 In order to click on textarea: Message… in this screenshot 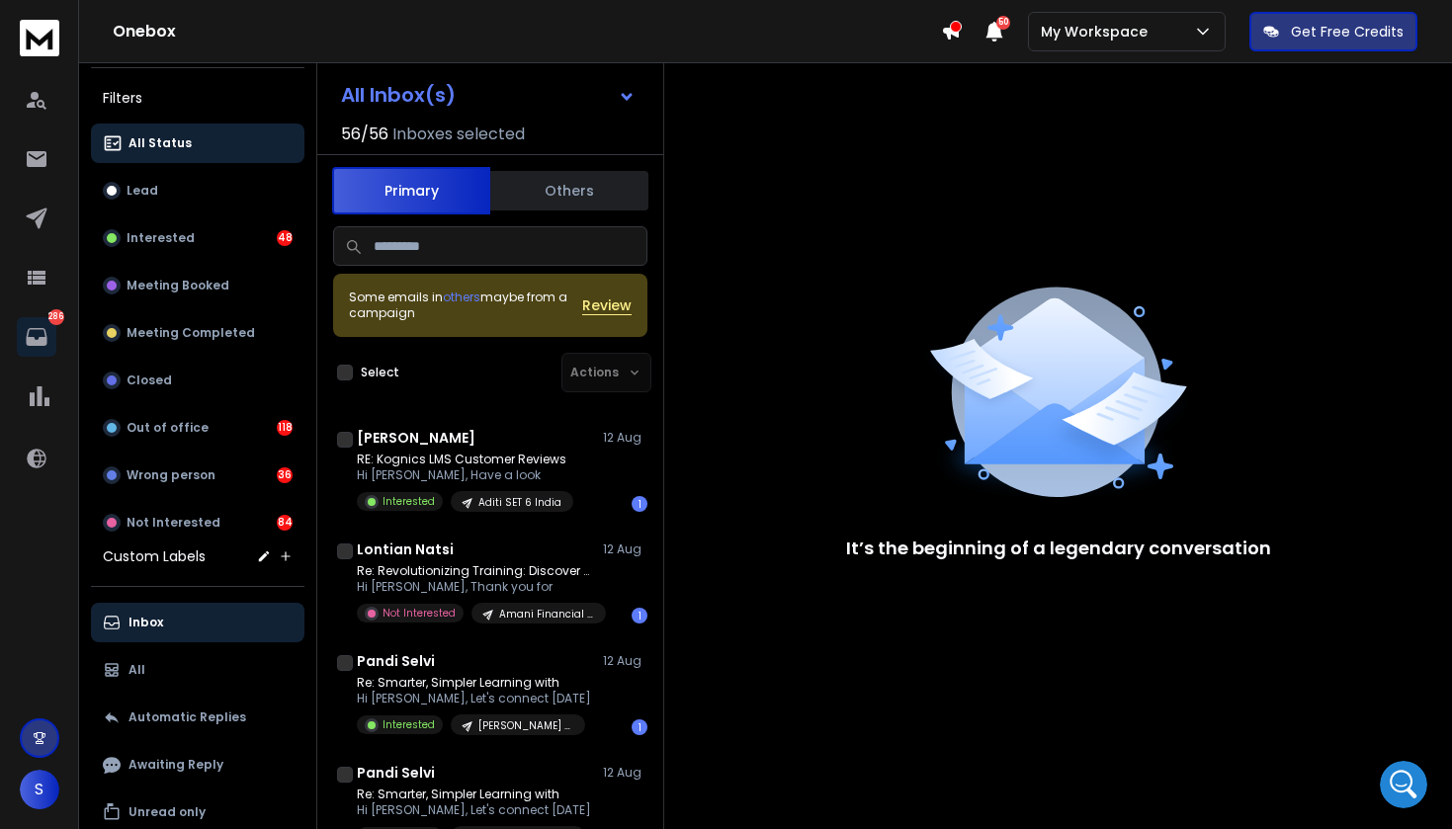, I will do `click(198, 623)`.